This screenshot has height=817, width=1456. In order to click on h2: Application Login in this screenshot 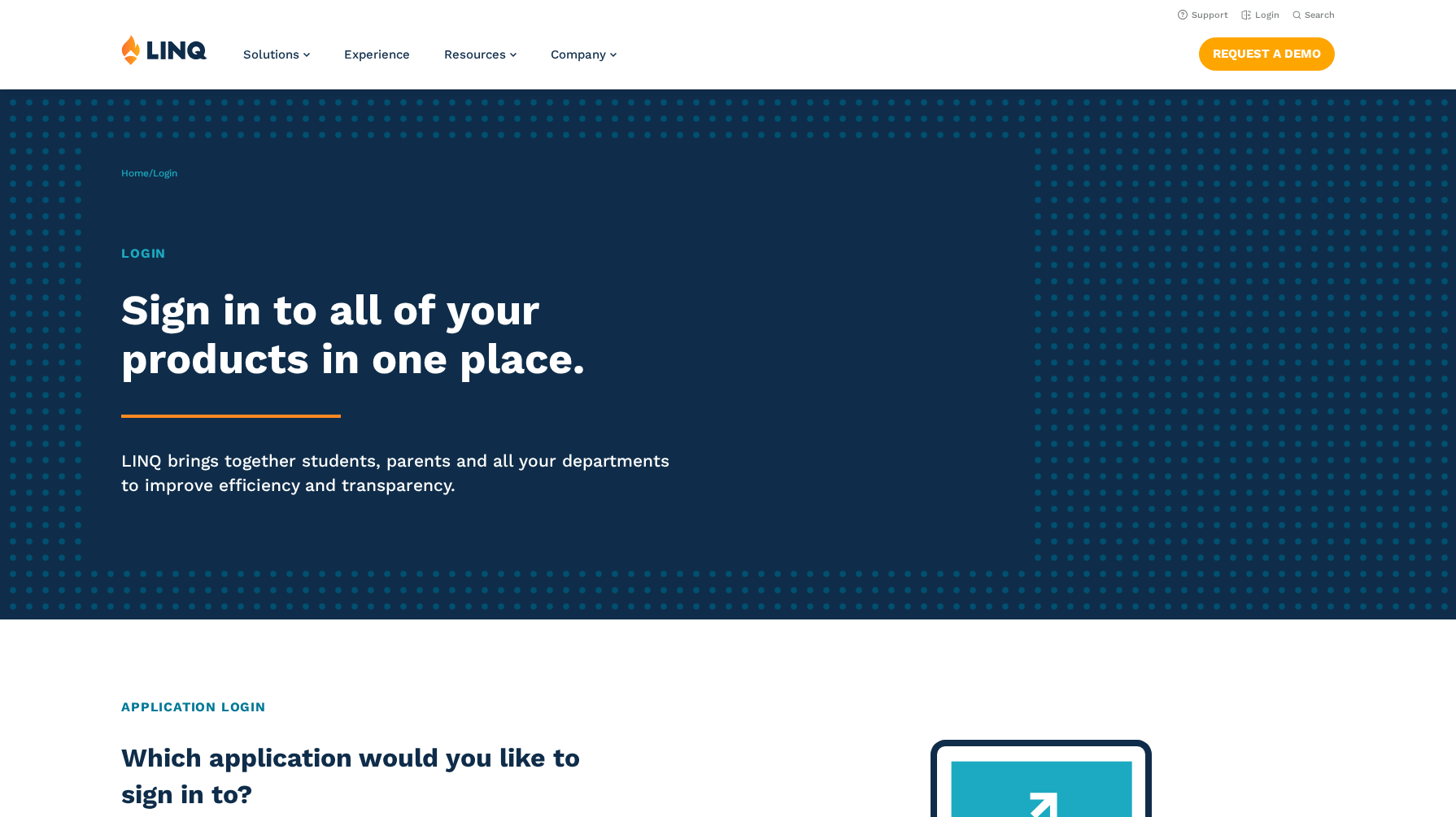, I will do `click(727, 707)`.